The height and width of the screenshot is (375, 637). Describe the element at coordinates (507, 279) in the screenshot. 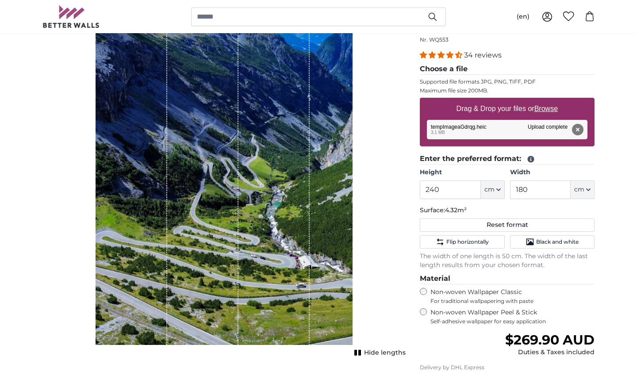

I see `legend: Material` at that location.